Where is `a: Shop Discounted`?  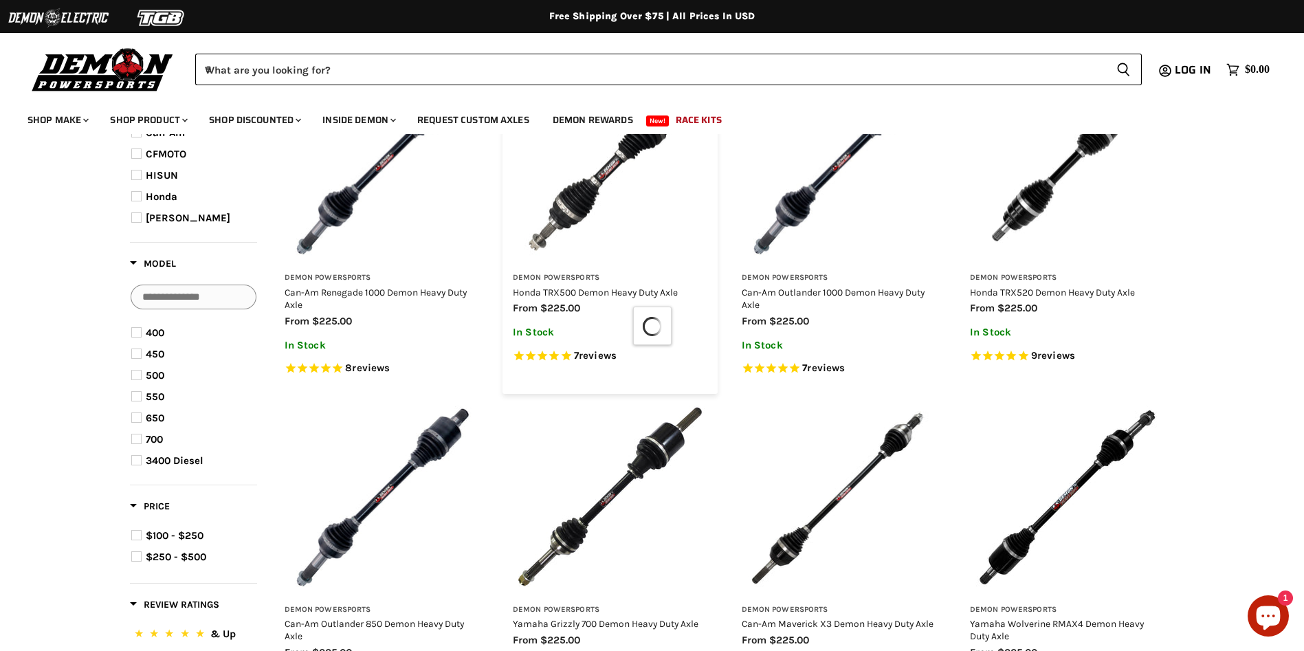
a: Shop Discounted is located at coordinates (254, 120).